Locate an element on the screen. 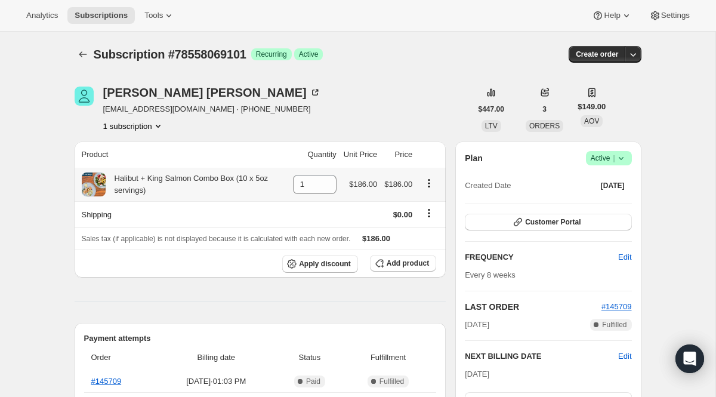  span: 3 is located at coordinates (544, 109).